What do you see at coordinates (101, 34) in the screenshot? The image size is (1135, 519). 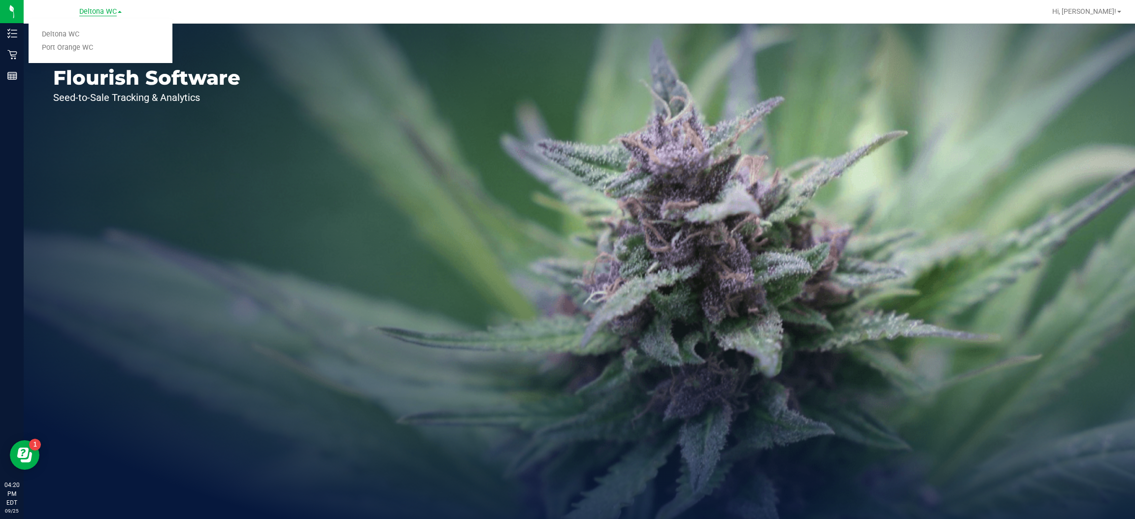 I see `a: Deltona WC` at bounding box center [101, 34].